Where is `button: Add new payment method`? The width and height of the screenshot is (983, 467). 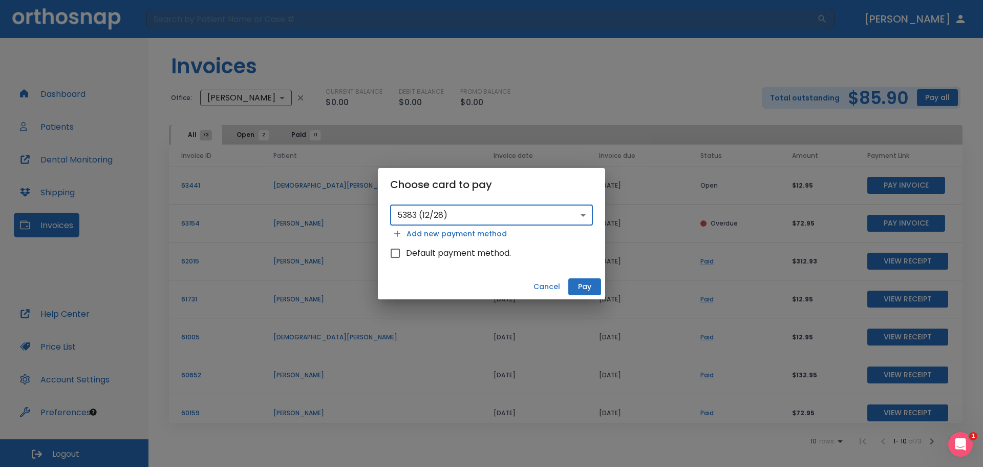
button: Add new payment method is located at coordinates (451, 234).